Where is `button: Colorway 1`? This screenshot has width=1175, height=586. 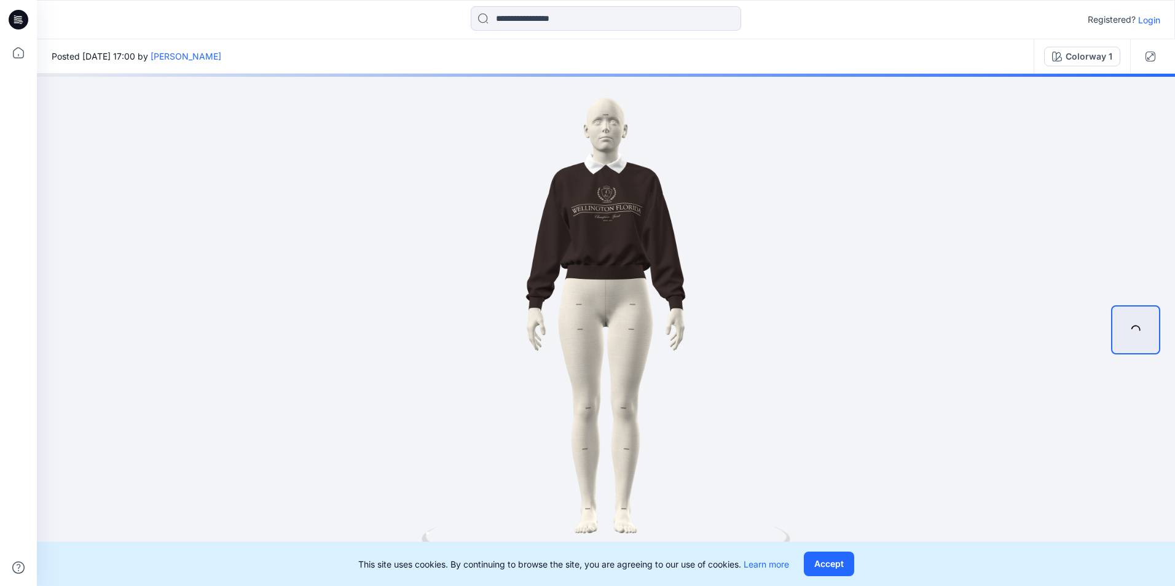
button: Colorway 1 is located at coordinates (1082, 57).